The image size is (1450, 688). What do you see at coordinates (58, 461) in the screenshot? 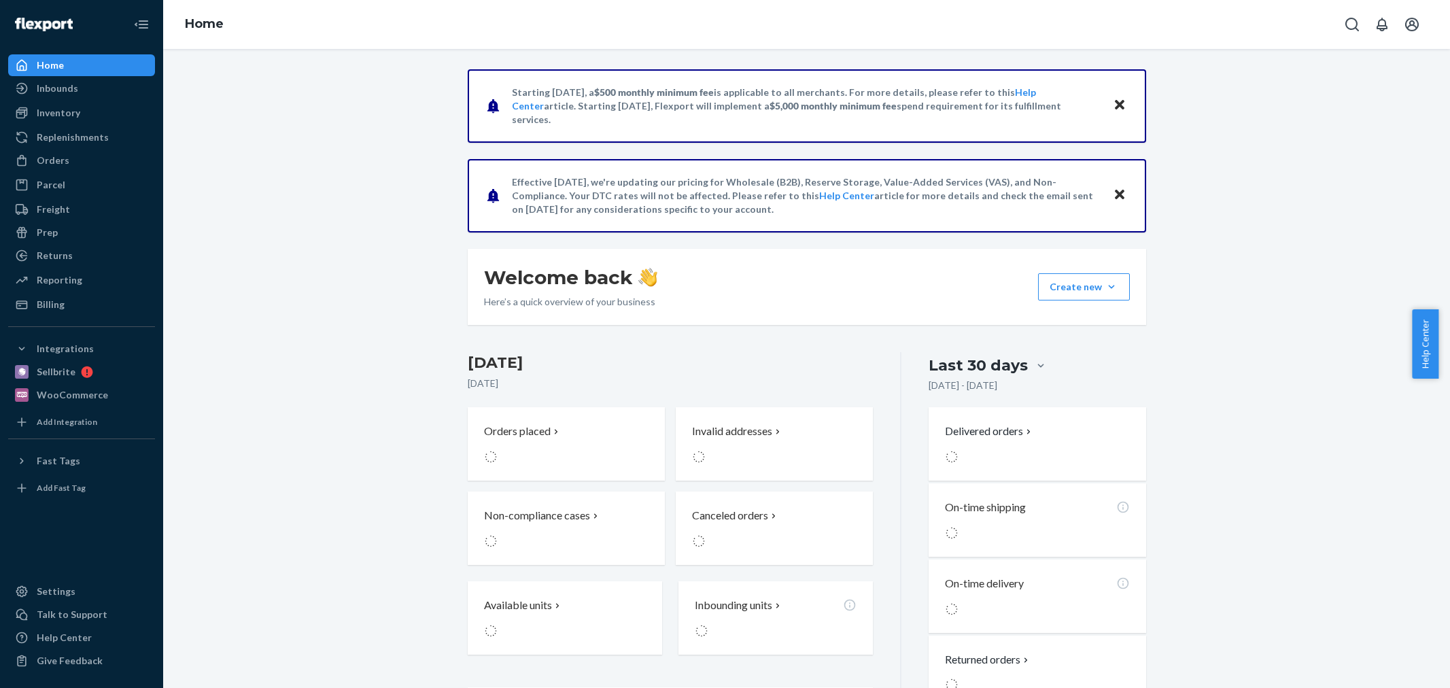
I see `div: Fast Tags` at bounding box center [58, 461].